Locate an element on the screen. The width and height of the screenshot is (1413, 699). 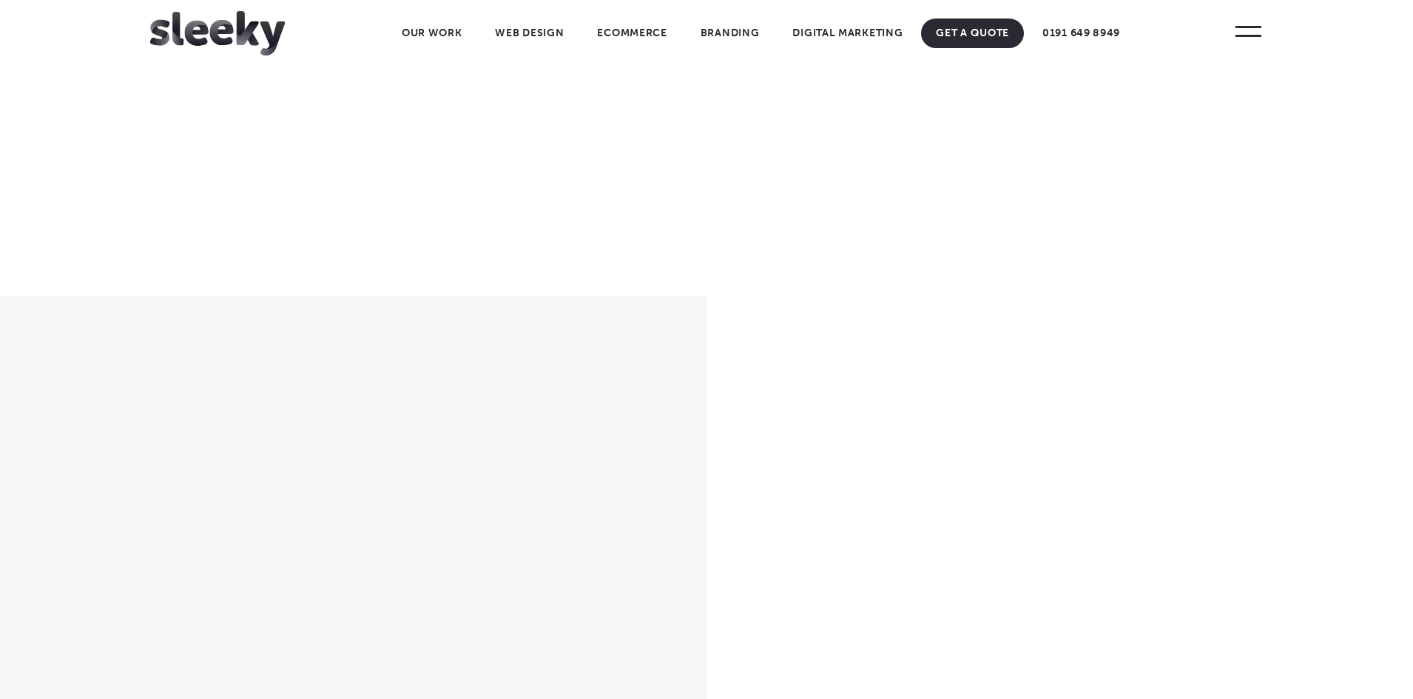
img: Sleeky Web Design Newcastle is located at coordinates (217, 33).